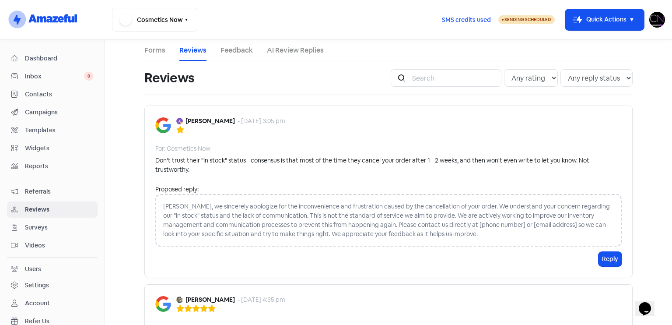  I want to click on a: Templates, so click(52, 130).